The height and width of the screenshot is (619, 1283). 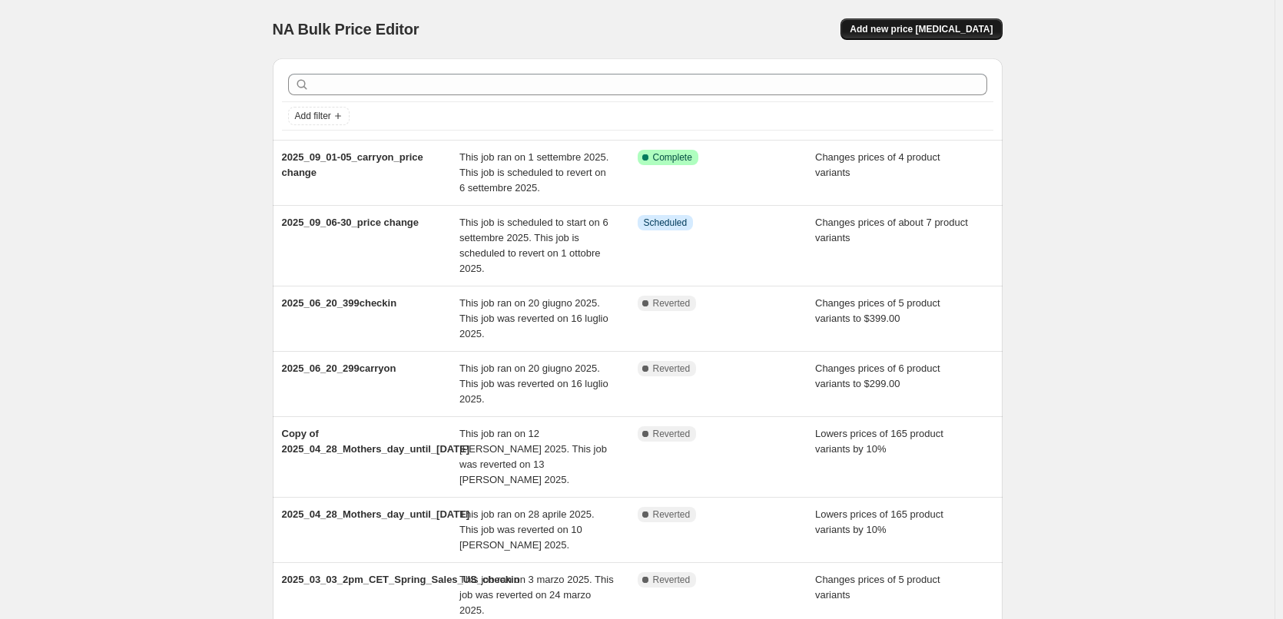 What do you see at coordinates (877, 164) in the screenshot?
I see `span: Changes prices of 4 product variants` at bounding box center [877, 164].